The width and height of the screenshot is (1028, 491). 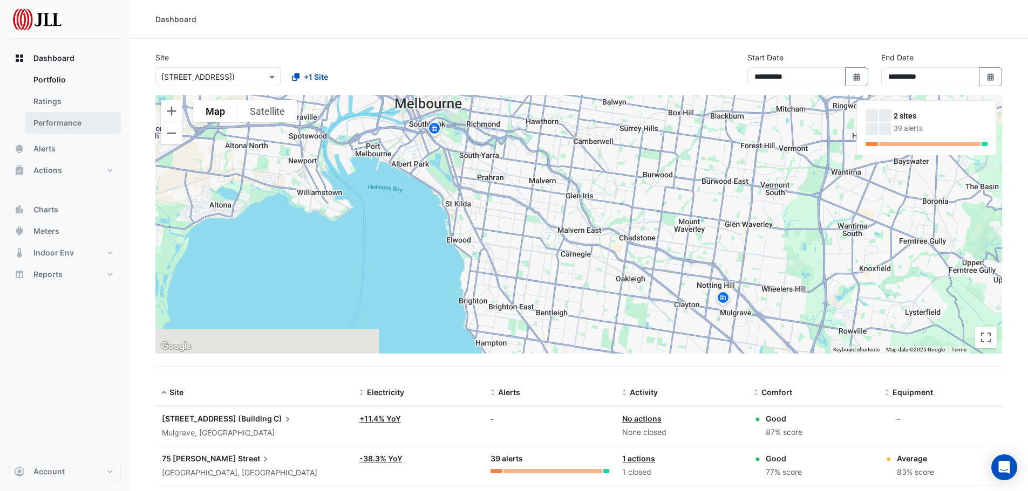 What do you see at coordinates (19, 210) in the screenshot?
I see `app-icon: Charts` at bounding box center [19, 210].